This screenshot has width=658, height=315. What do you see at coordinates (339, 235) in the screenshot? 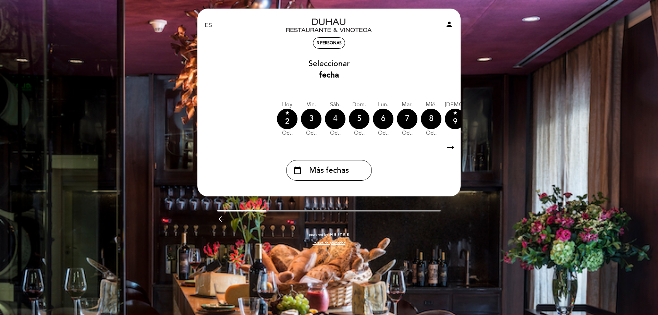
I see `img: MEITRE` at bounding box center [339, 235].